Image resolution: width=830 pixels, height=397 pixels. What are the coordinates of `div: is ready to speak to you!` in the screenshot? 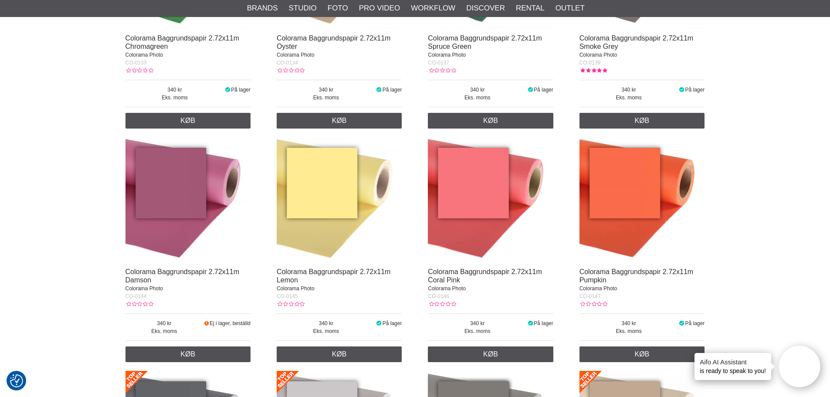 It's located at (733, 366).